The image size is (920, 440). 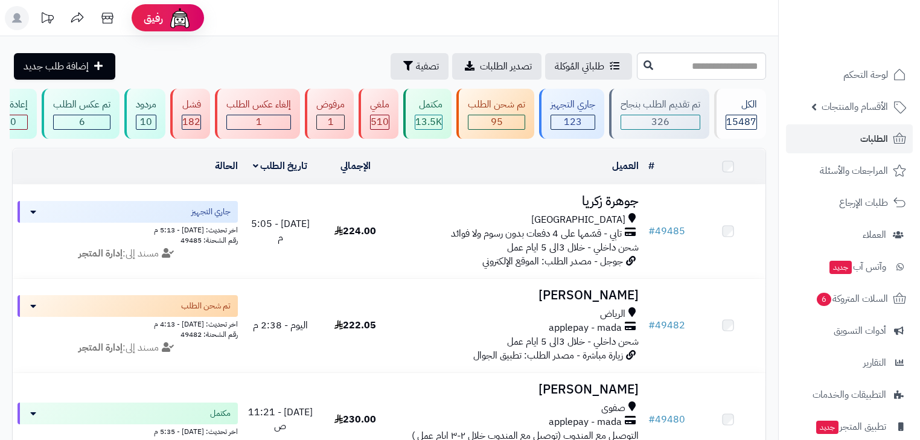 What do you see at coordinates (874, 235) in the screenshot?
I see `span: العملاء` at bounding box center [874, 235].